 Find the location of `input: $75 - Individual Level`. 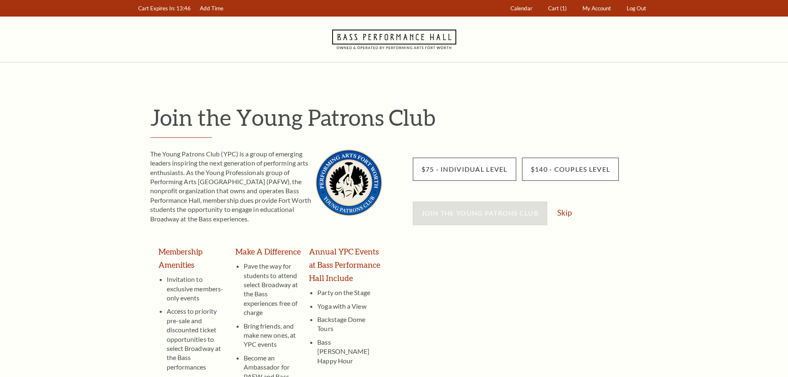

input: $75 - Individual Level is located at coordinates (464, 169).